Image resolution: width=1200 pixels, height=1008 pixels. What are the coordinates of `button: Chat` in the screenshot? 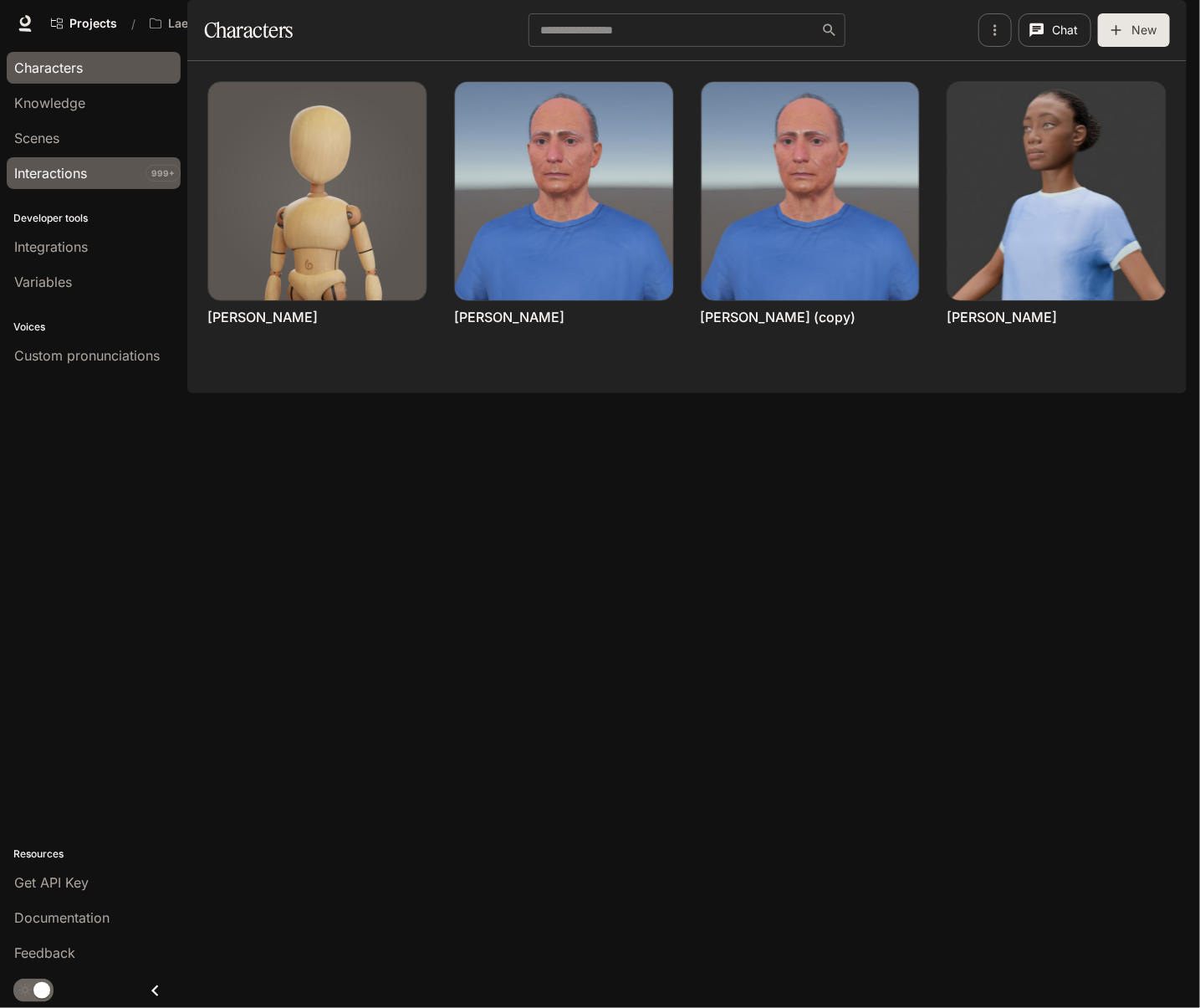 It's located at (1055, 30).